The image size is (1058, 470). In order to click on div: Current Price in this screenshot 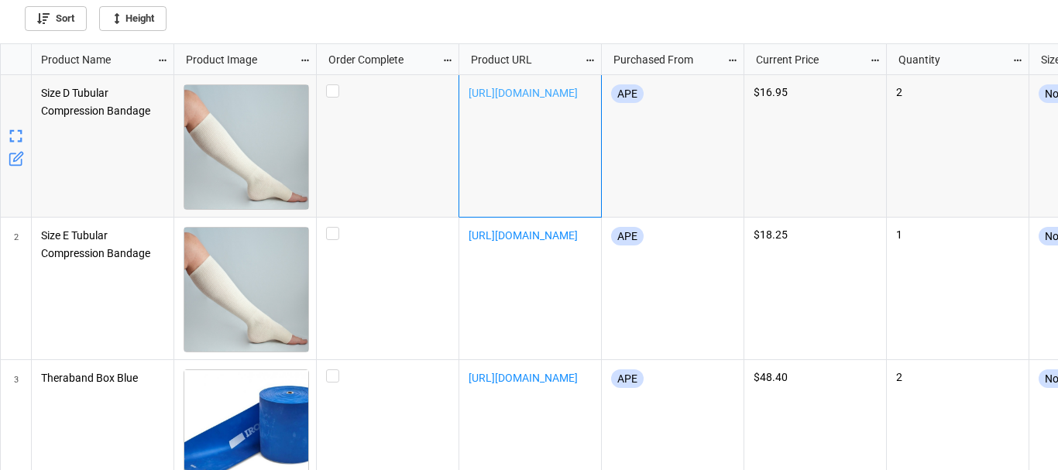, I will do `click(808, 60)`.